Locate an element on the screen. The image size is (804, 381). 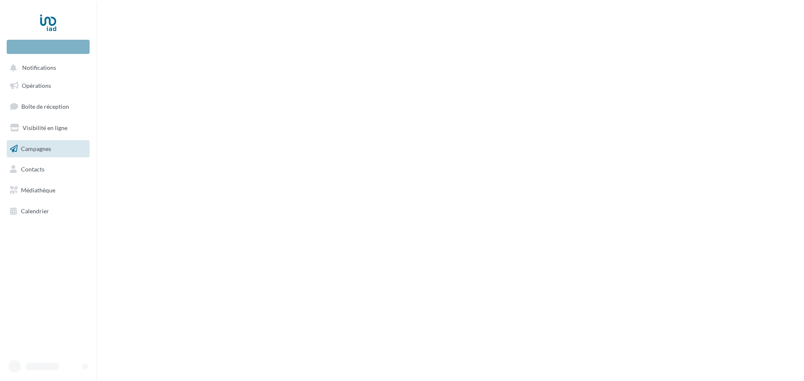
span: Opérations is located at coordinates (36, 85).